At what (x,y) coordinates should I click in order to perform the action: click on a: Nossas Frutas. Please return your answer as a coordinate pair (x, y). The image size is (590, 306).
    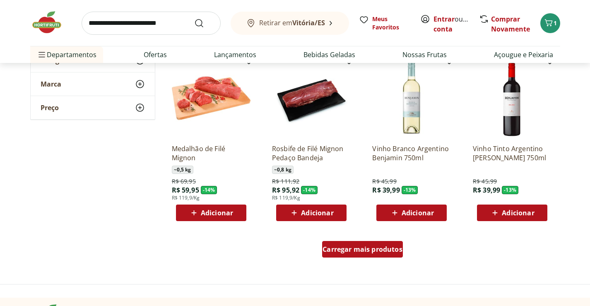
    Looking at the image, I should click on (424, 55).